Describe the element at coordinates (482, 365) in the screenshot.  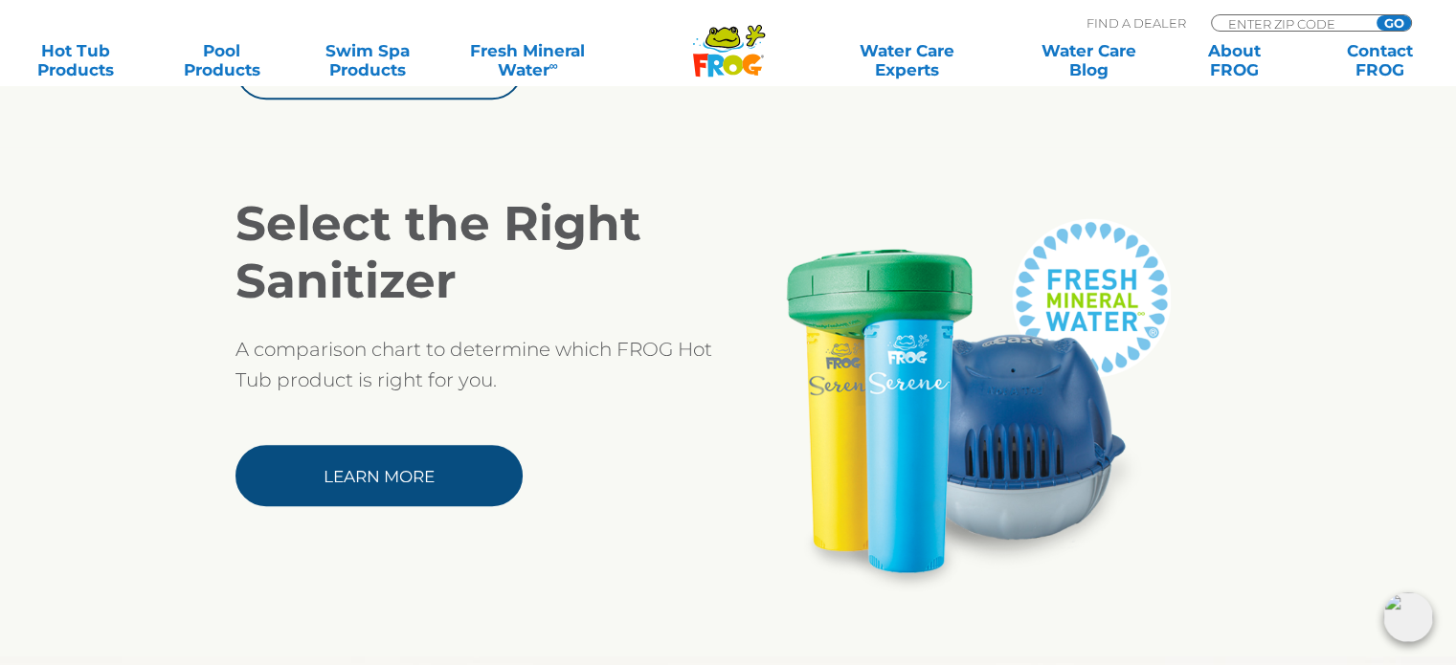
I see `p: A comparison chart to determine which FROG Hot Tub product is right for you.` at that location.